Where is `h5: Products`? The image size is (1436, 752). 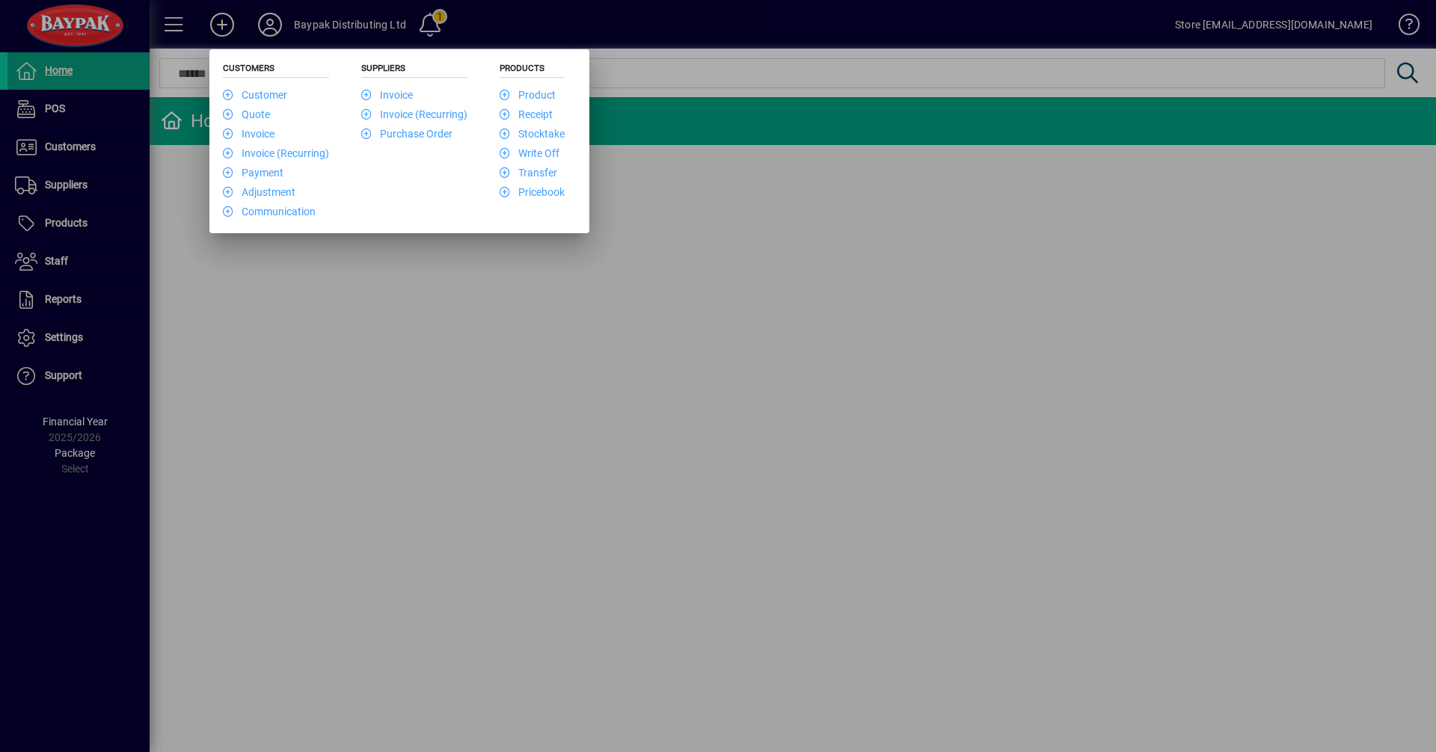 h5: Products is located at coordinates (532, 70).